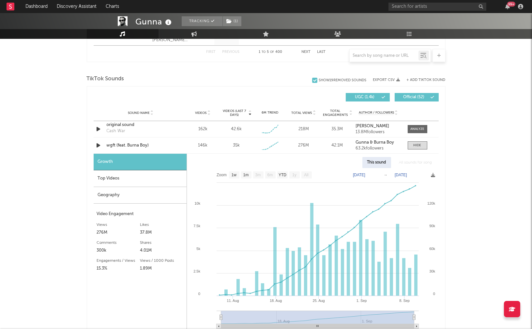 The height and width of the screenshot is (329, 532). Describe the element at coordinates (432, 249) in the screenshot. I see `text: 60k` at that location.